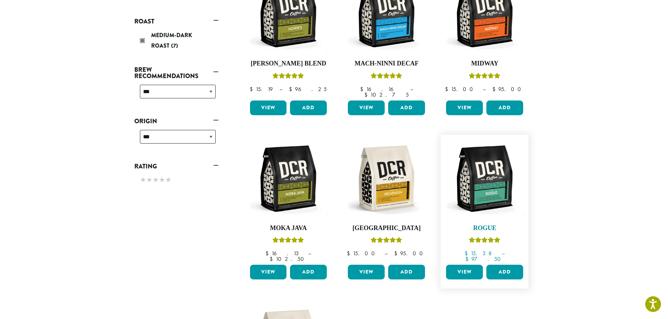 The image size is (668, 319). I want to click on bdi: 97.50, so click(485, 259).